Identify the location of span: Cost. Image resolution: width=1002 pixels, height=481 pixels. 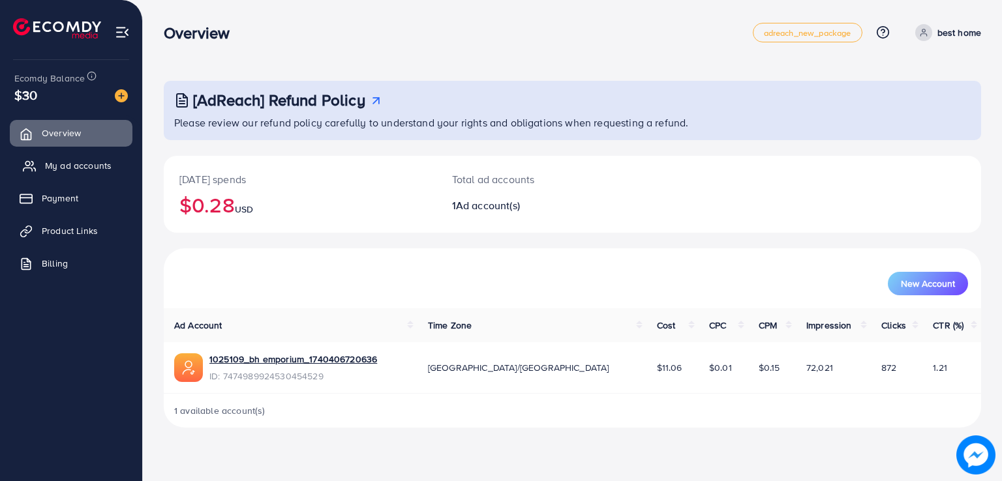
(666, 325).